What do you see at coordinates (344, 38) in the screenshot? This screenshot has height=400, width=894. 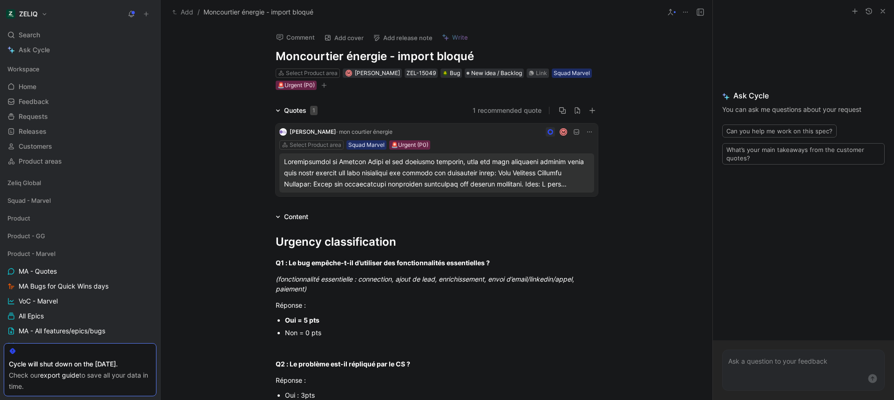 I see `button: Add cover` at bounding box center [344, 38].